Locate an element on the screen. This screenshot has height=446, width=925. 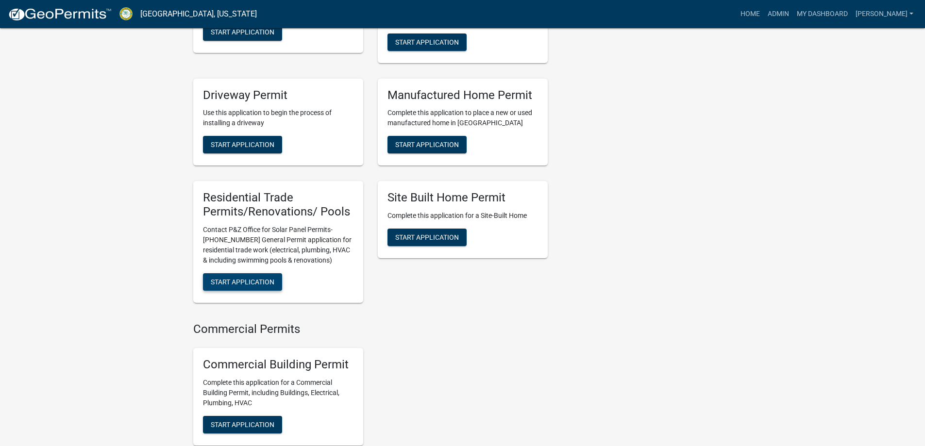
a: Home is located at coordinates (750, 14).